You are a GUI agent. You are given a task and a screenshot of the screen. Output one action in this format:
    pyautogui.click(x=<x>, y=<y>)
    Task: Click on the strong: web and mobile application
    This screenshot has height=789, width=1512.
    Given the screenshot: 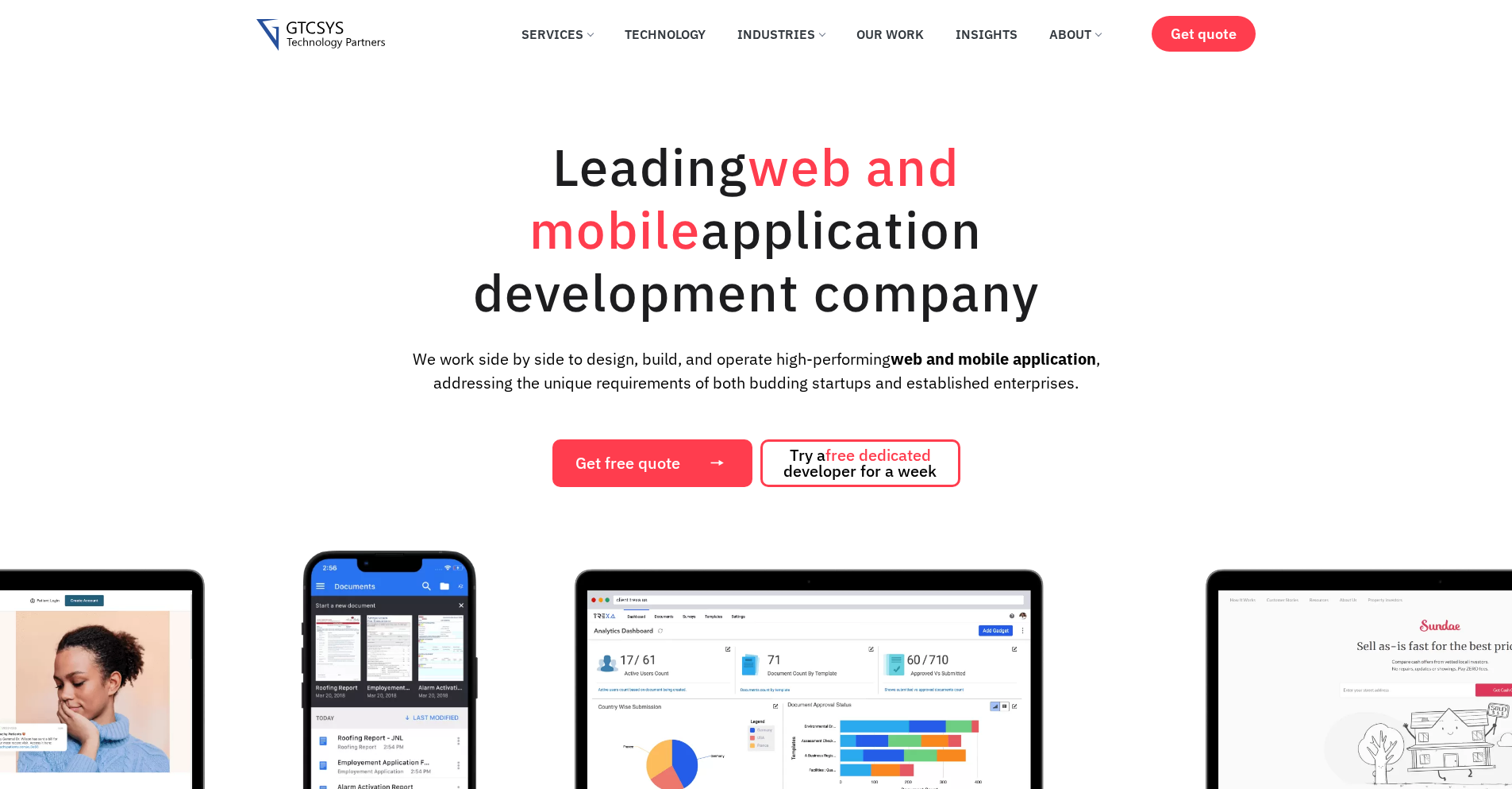 What is the action you would take?
    pyautogui.click(x=993, y=358)
    